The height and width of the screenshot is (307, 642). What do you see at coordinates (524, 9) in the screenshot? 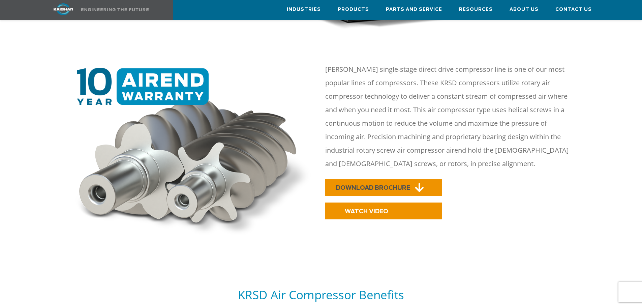
I see `a: About Us` at bounding box center [524, 9].